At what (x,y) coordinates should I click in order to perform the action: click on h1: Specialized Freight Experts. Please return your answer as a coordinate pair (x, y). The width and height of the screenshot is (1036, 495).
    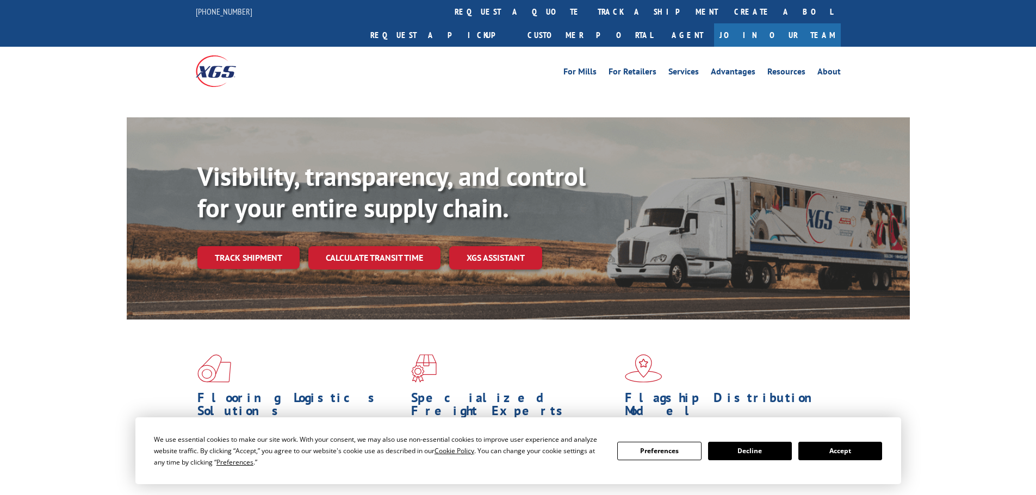
    Looking at the image, I should click on (514, 407).